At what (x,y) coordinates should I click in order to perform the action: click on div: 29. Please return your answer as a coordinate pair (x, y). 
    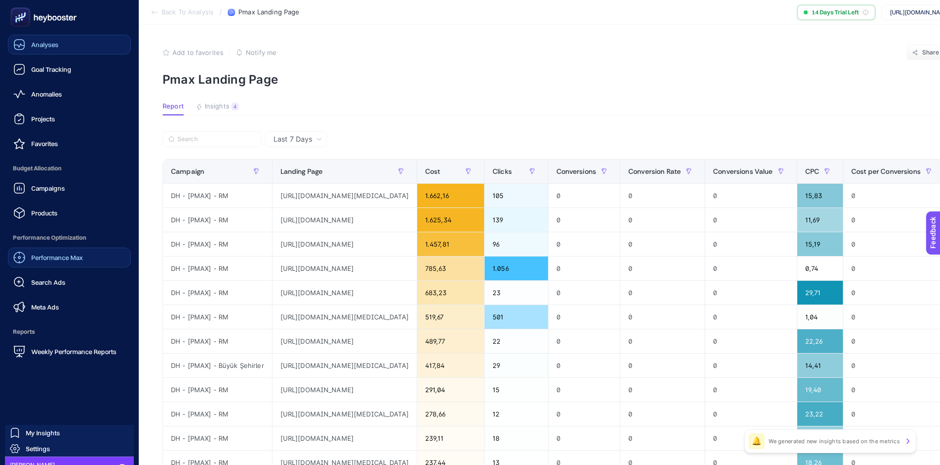
    Looking at the image, I should click on (516, 366).